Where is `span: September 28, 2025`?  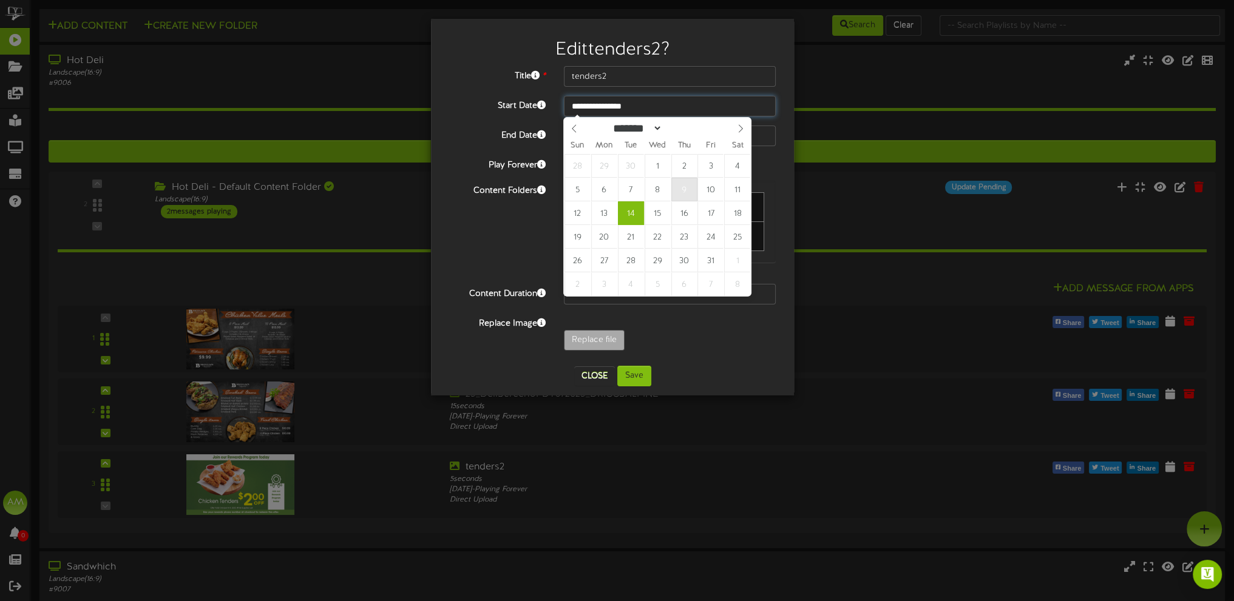 span: September 28, 2025 is located at coordinates (577, 166).